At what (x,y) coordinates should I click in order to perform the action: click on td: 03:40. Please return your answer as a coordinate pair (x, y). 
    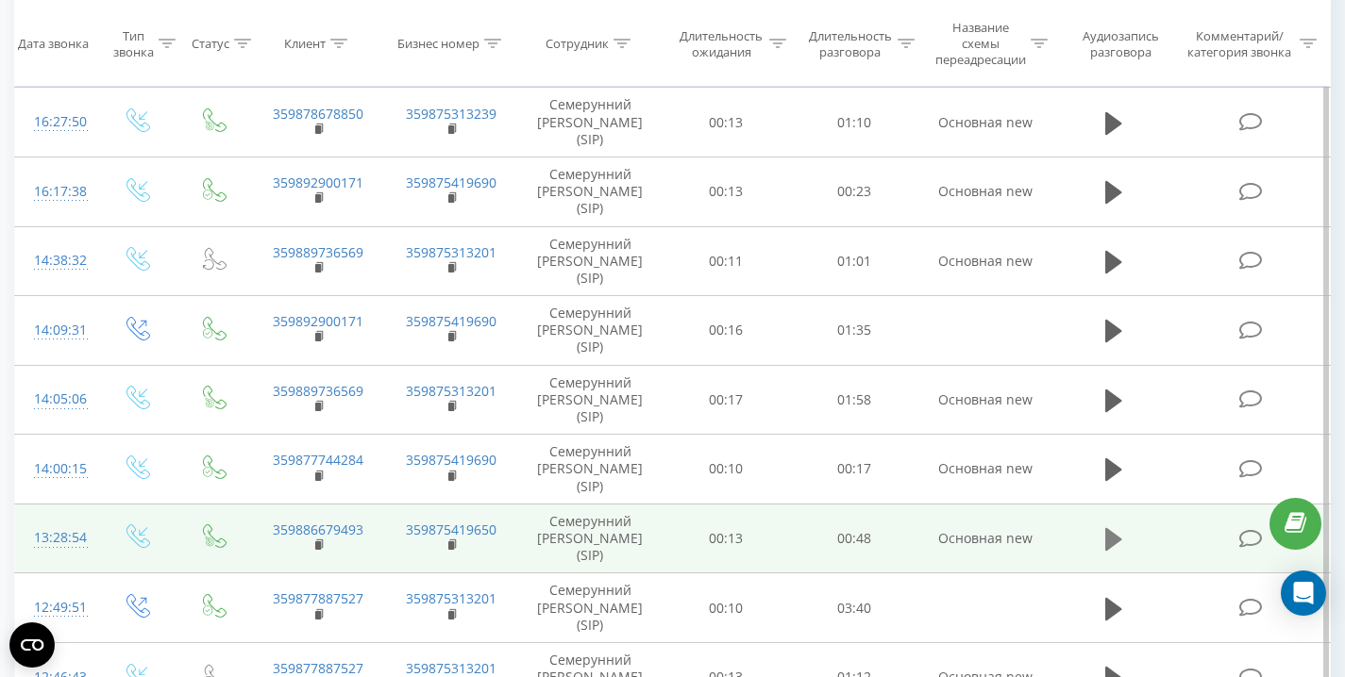
    Looking at the image, I should click on (854, 609).